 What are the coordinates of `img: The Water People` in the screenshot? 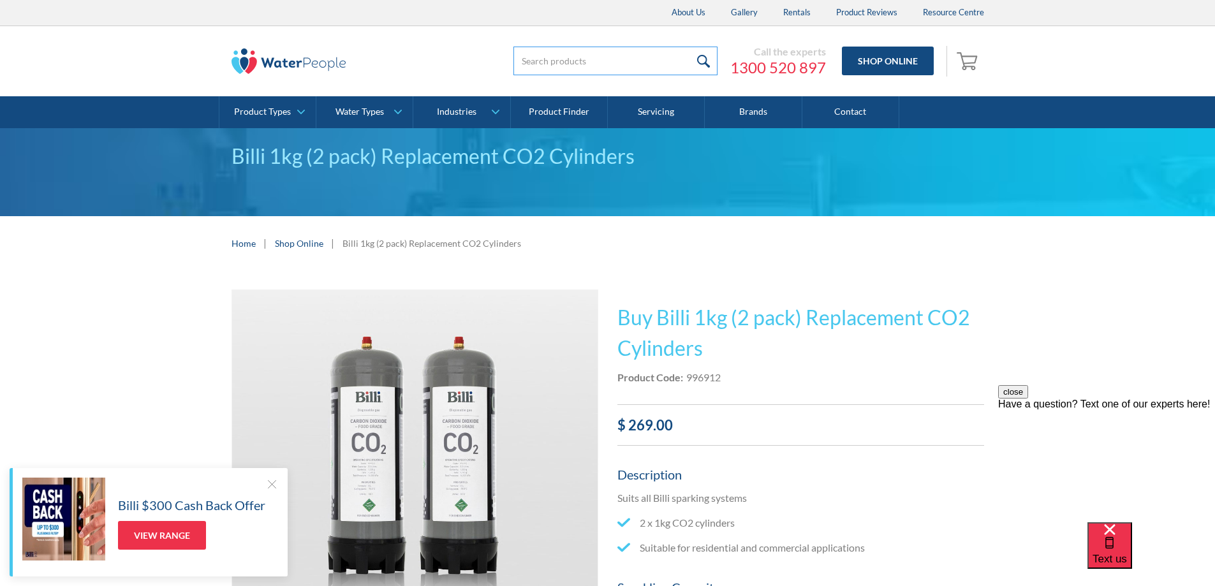 It's located at (289, 61).